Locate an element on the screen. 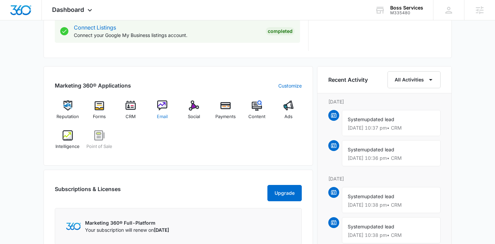 The height and width of the screenshot is (244, 495). span: Point of Sale is located at coordinates (99, 147).